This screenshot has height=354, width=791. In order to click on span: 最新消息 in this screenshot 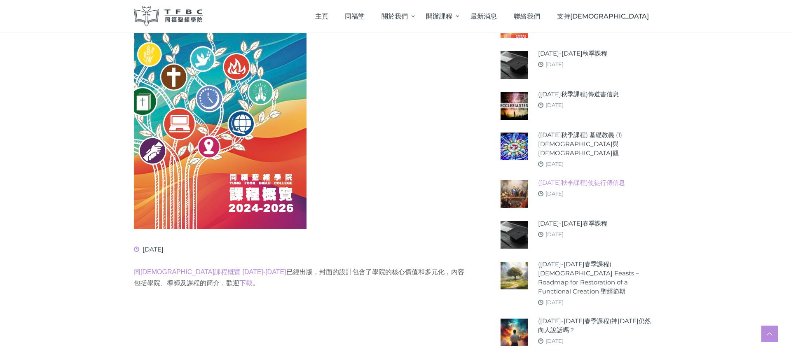, I will do `click(484, 16)`.